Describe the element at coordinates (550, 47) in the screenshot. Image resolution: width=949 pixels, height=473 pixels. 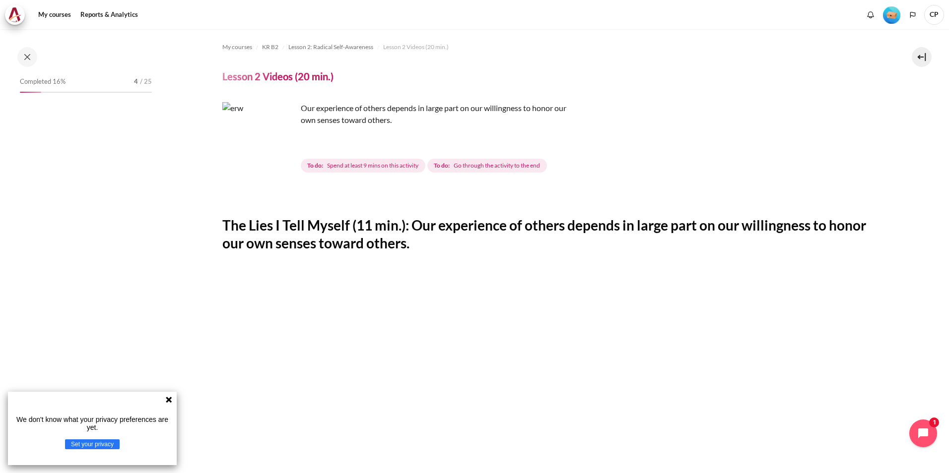
I see `nav: Navigation bar` at that location.